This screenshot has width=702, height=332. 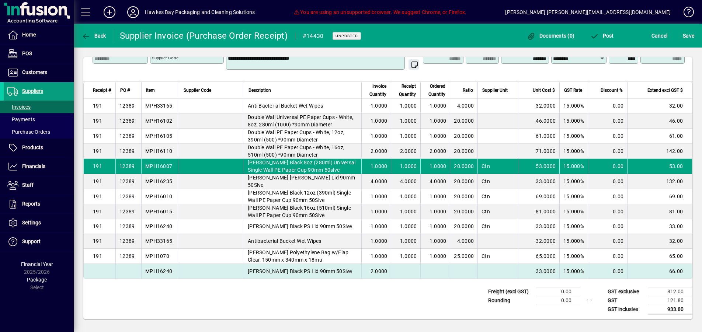 What do you see at coordinates (159, 121) in the screenshot?
I see `div: MPH16102` at bounding box center [159, 121].